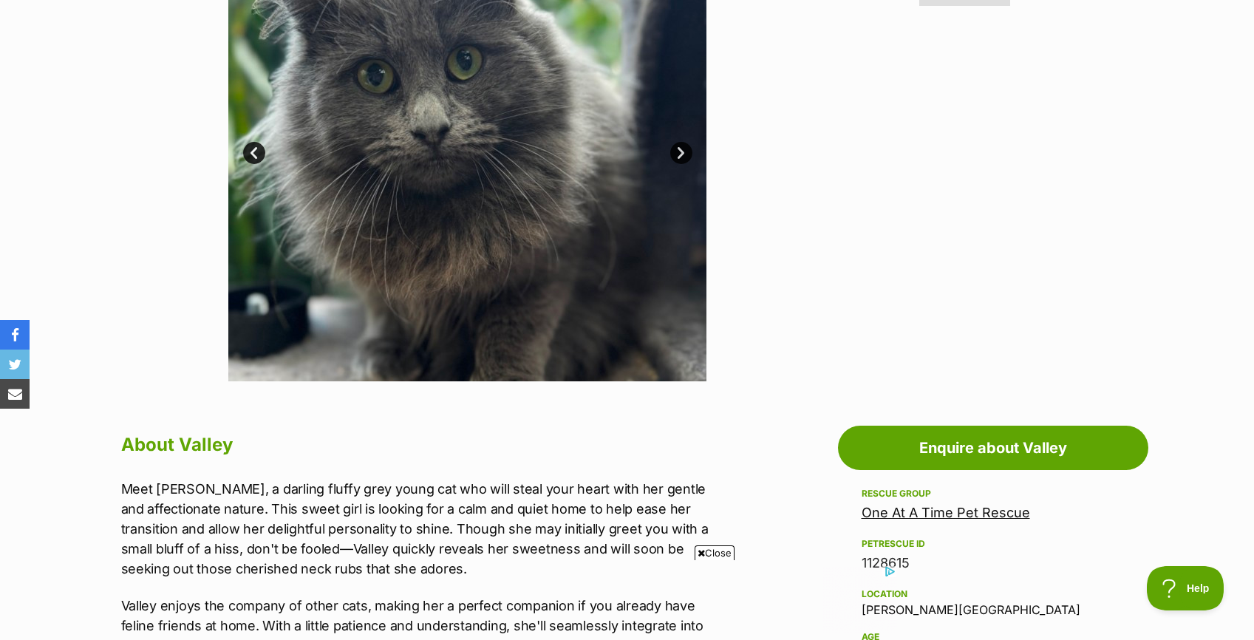  I want to click on div: PetRescue ID, so click(993, 544).